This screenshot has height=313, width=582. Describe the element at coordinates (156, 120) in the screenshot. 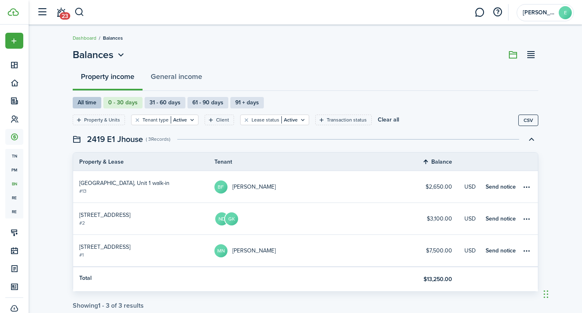

I see `filter-tag-label: Tenant type` at that location.